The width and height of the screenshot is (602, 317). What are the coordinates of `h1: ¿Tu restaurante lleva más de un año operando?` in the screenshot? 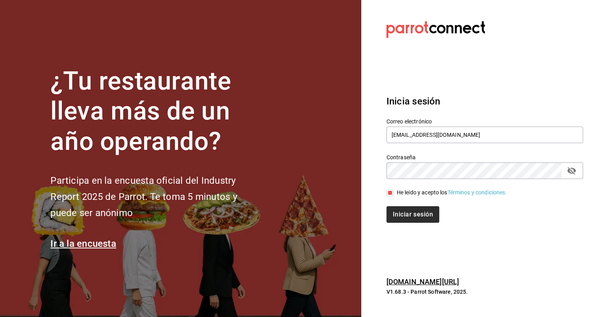 It's located at (157, 112).